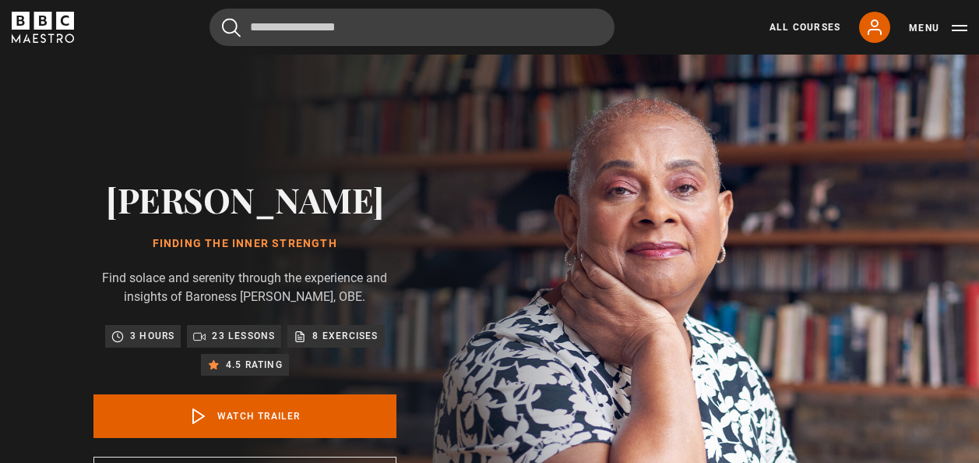 This screenshot has height=463, width=979. What do you see at coordinates (805, 27) in the screenshot?
I see `a: All Courses` at bounding box center [805, 27].